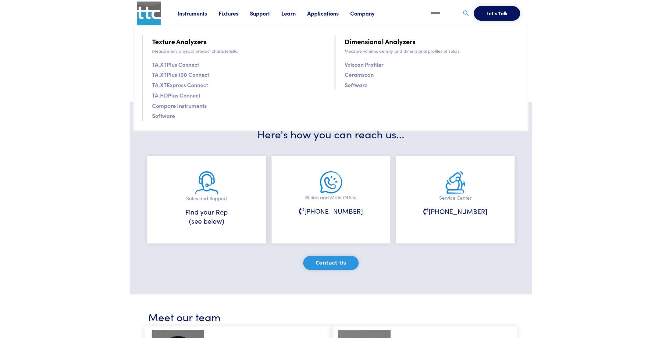 Image resolution: width=662 pixels, height=338 pixels. I want to click on a: Company, so click(368, 13).